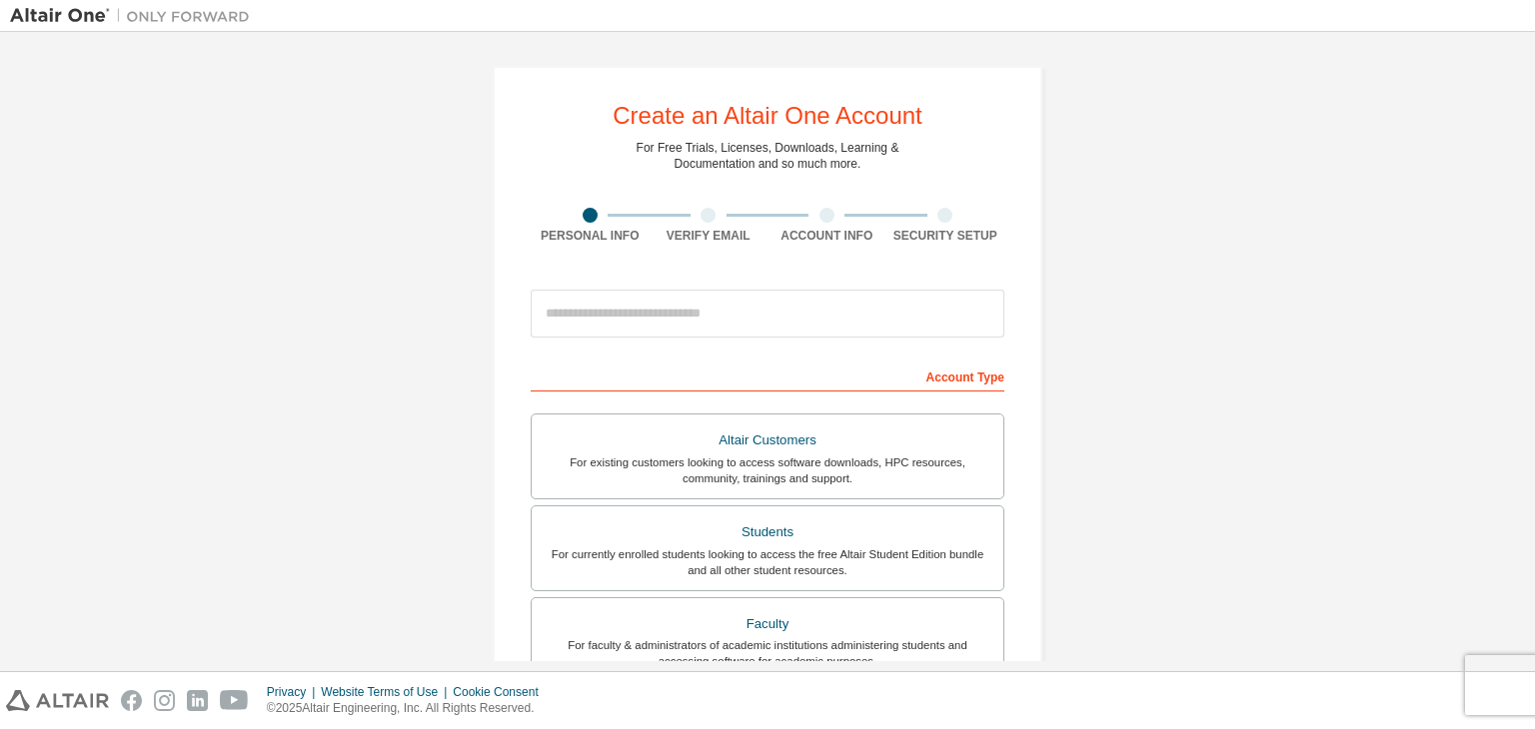 The height and width of the screenshot is (729, 1535). I want to click on div: Altair Customers, so click(767, 441).